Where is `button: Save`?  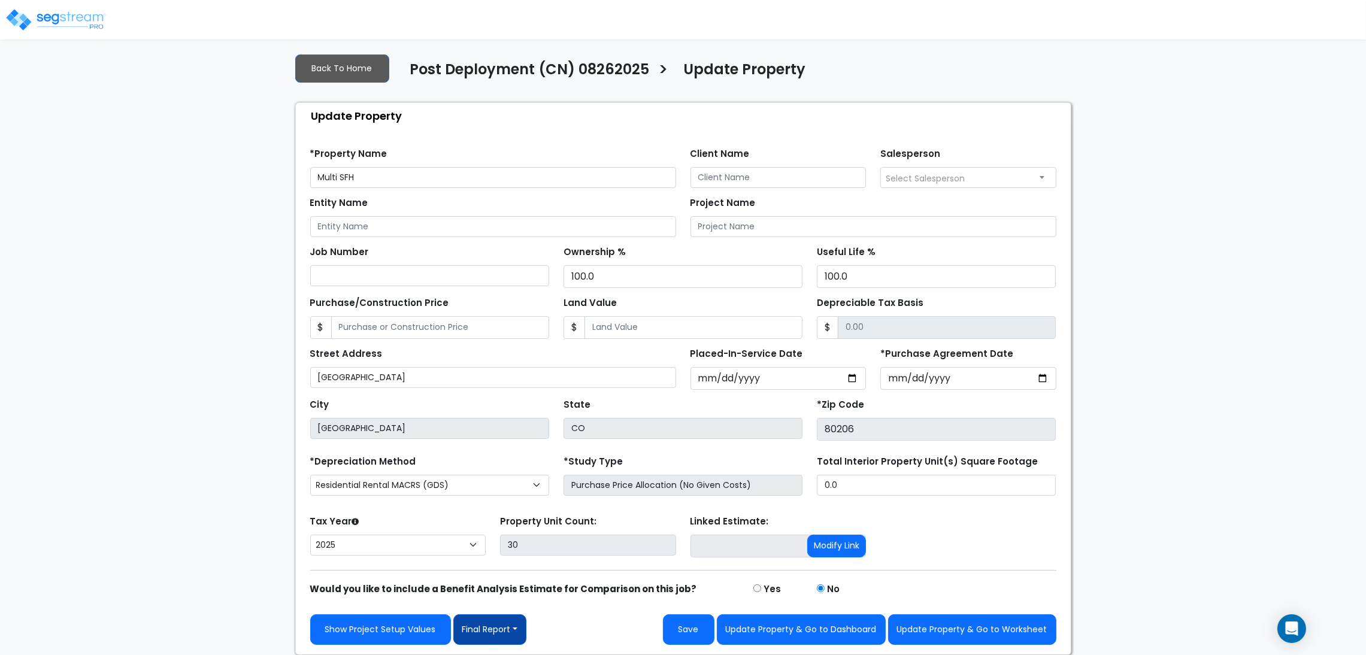
button: Save is located at coordinates (689, 629).